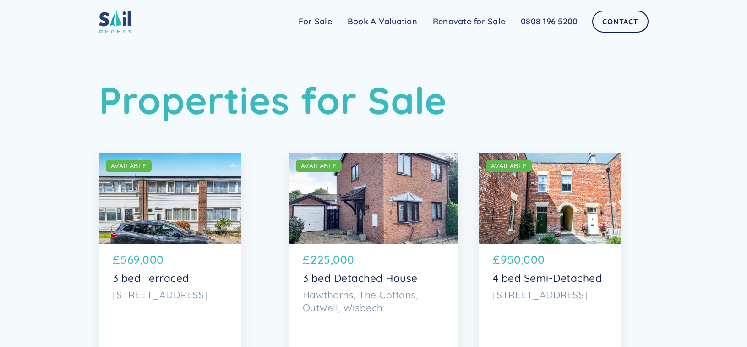 This screenshot has height=347, width=747. I want to click on p: 4 bed Semi-Detached, so click(550, 278).